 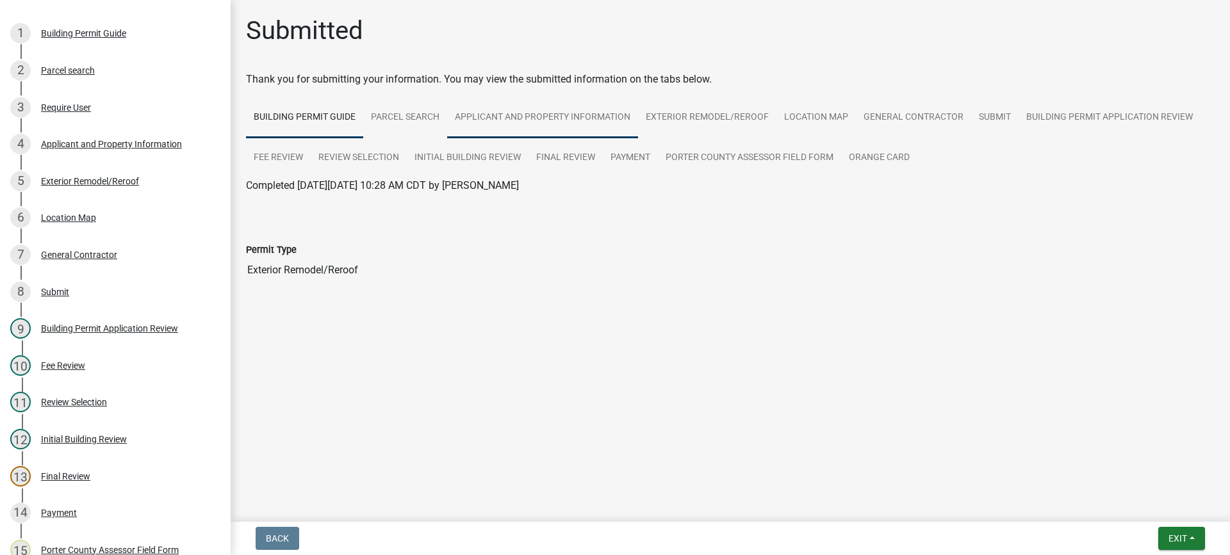 I want to click on div: 10, so click(x=20, y=366).